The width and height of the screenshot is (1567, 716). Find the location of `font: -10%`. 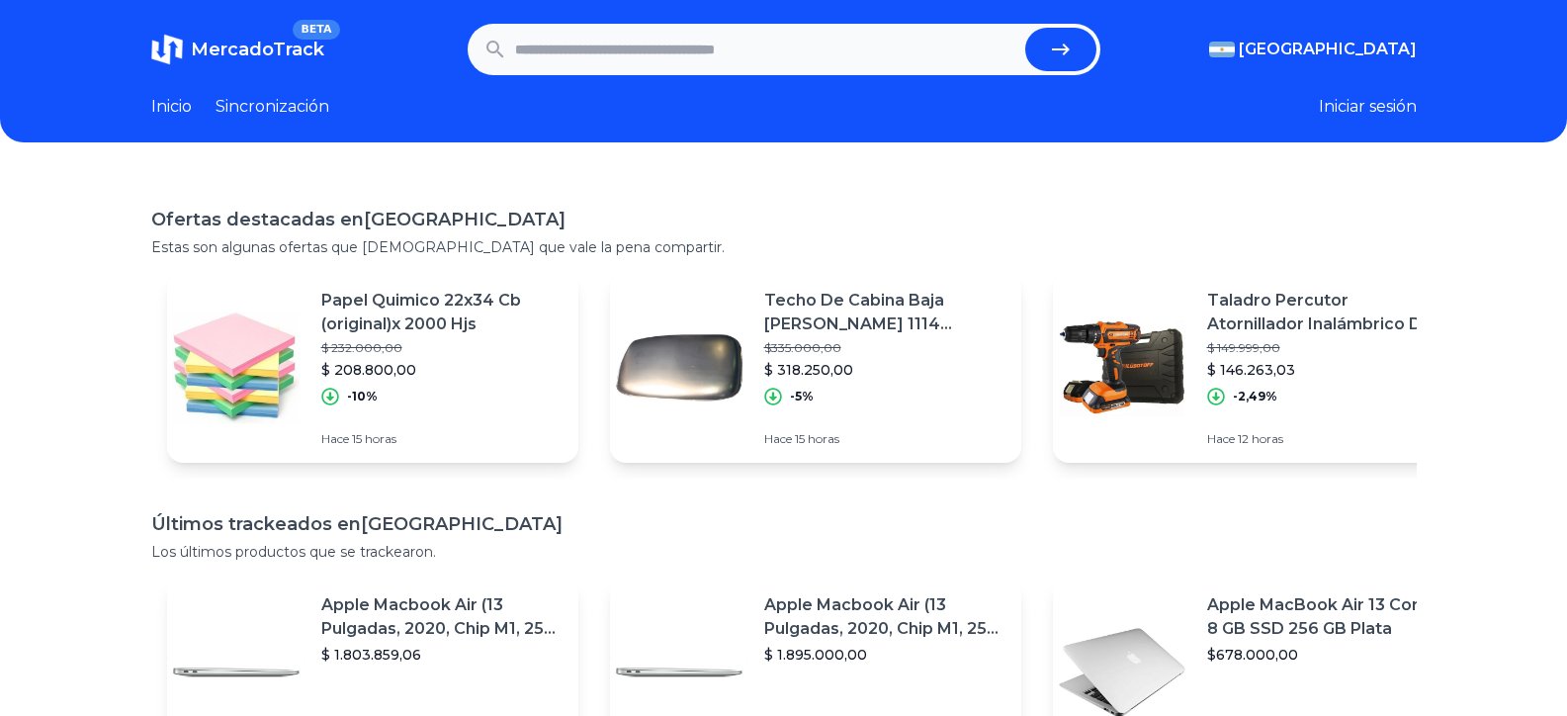

font: -10% is located at coordinates (362, 396).